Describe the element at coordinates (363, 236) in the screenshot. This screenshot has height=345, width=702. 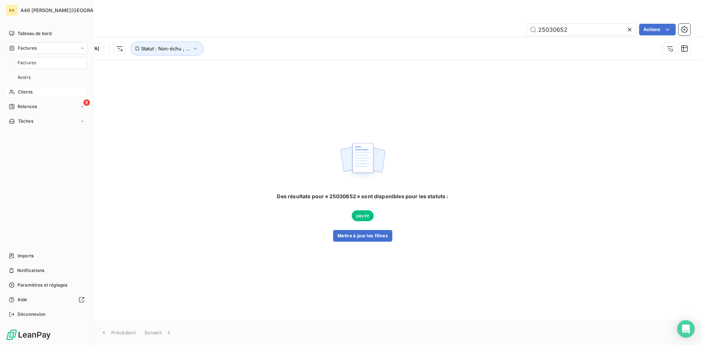
I see `button: Mettre à jour les filtres` at that location.